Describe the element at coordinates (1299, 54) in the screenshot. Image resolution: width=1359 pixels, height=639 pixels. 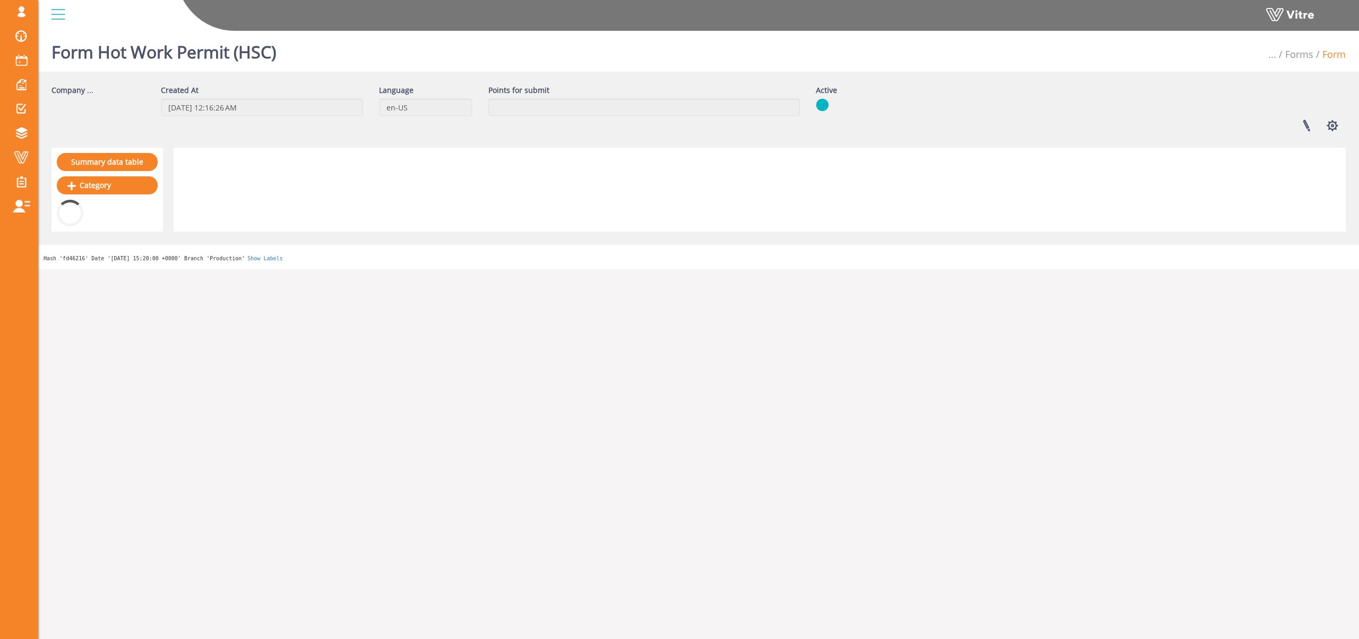
I see `a: Forms` at that location.